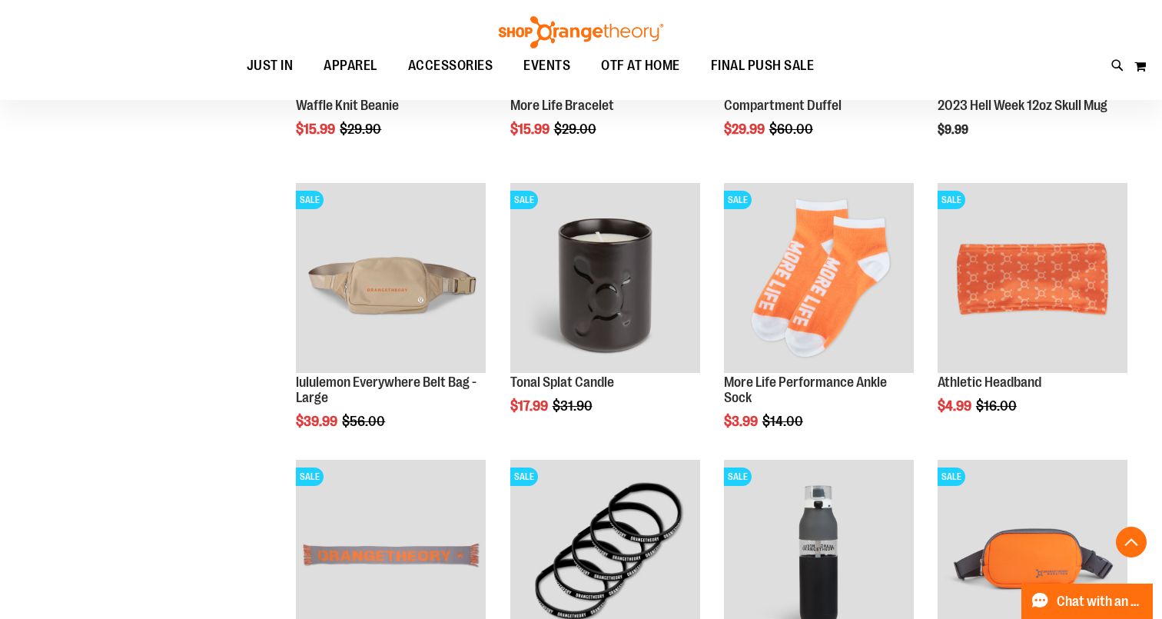  What do you see at coordinates (530, 406) in the screenshot?
I see `span: $17.99` at bounding box center [530, 406].